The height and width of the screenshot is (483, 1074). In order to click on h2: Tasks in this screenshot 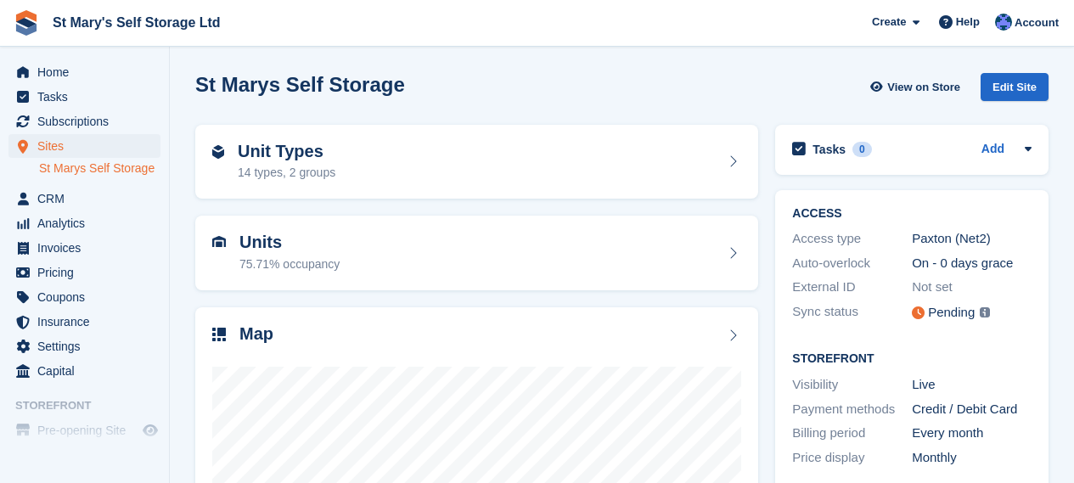, I will do `click(829, 149)`.